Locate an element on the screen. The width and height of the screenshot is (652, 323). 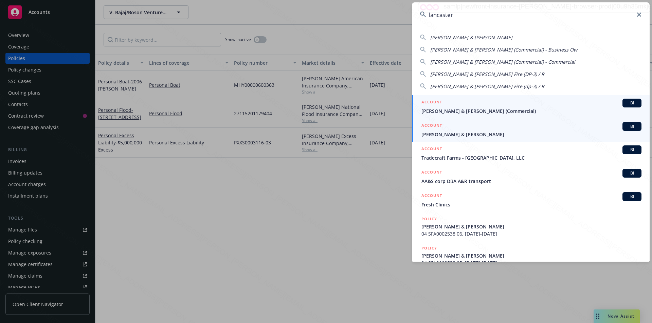
input: Search... is located at coordinates (531, 15).